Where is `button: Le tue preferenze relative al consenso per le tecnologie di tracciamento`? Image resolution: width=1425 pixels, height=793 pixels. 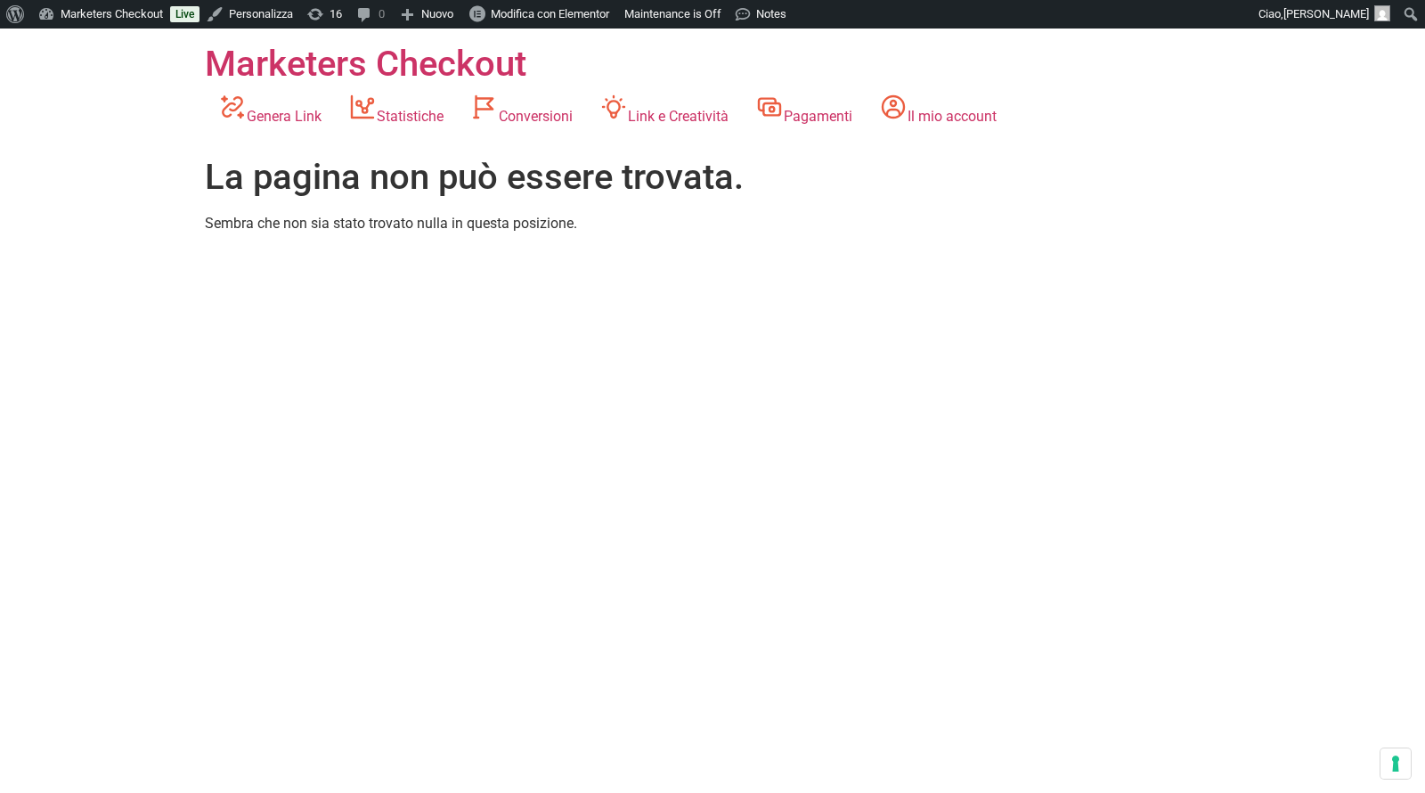
button: Le tue preferenze relative al consenso per le tecnologie di tracciamento is located at coordinates (1396, 763).